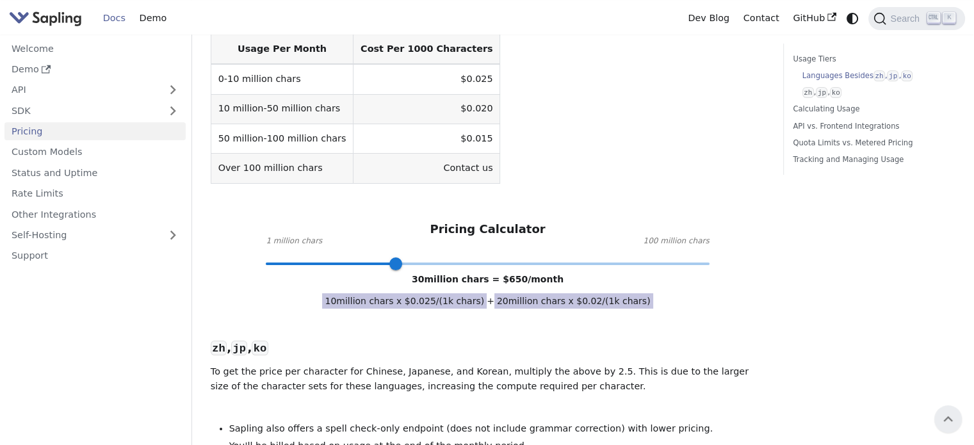  Describe the element at coordinates (114, 18) in the screenshot. I see `a: Docs` at that location.